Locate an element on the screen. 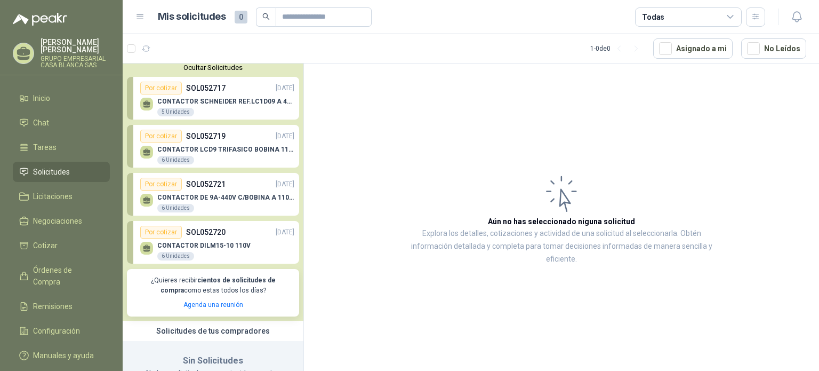 This screenshot has width=819, height=371. h3: Aún no has seleccionado niguna solicitud is located at coordinates (561, 221).